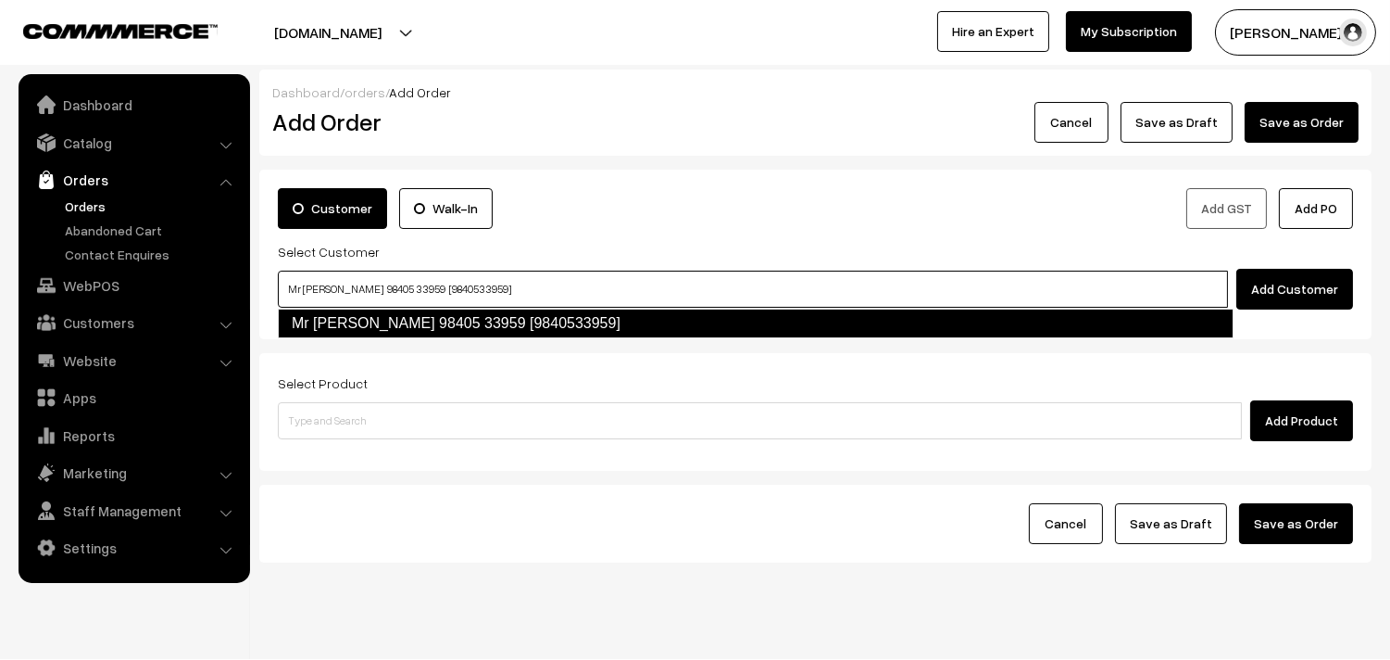  I want to click on a: Abandoned Cart, so click(152, 230).